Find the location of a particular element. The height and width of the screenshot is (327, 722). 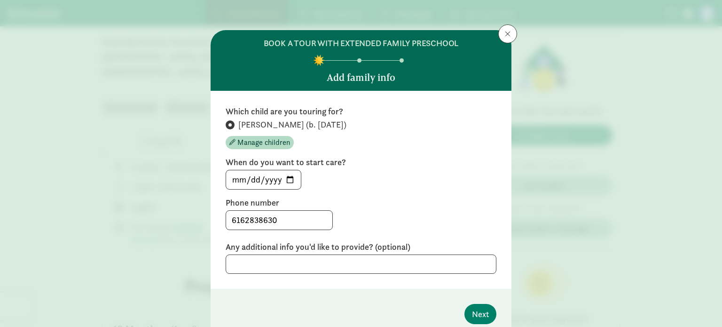

label: Phone number is located at coordinates (361, 203).